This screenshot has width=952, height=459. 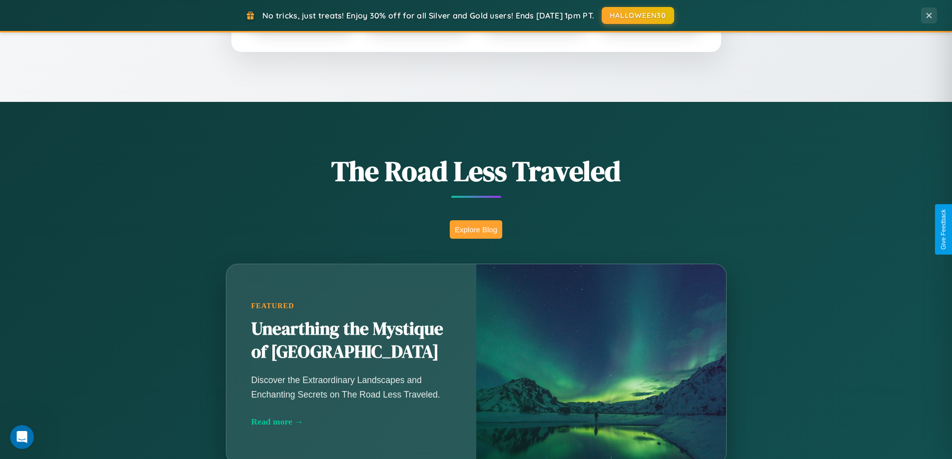 I want to click on p: Discover the Extraordinary Landscapes and Enchanting Secrets on The Road Less Traveled., so click(x=351, y=387).